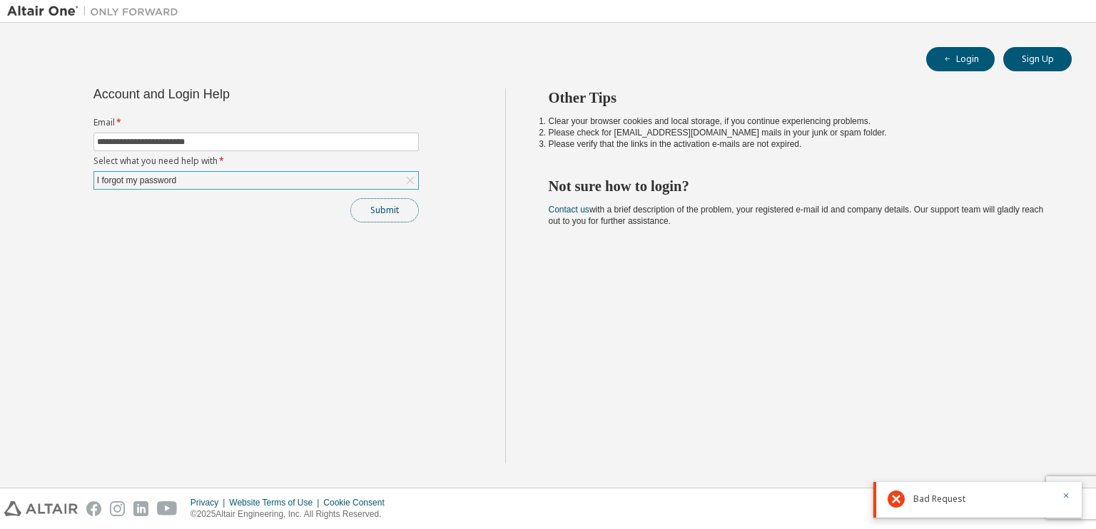 This screenshot has height=529, width=1096. Describe the element at coordinates (276, 503) in the screenshot. I see `div: Website Terms of Use` at that location.